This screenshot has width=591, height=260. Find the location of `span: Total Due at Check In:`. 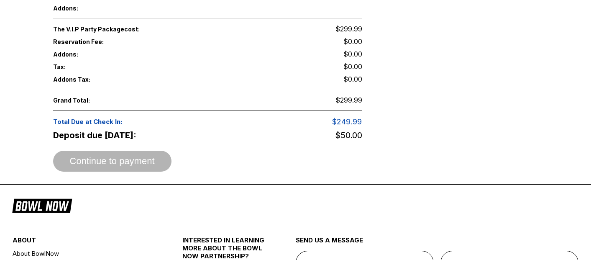

span: Total Due at Check In: is located at coordinates (161, 121).